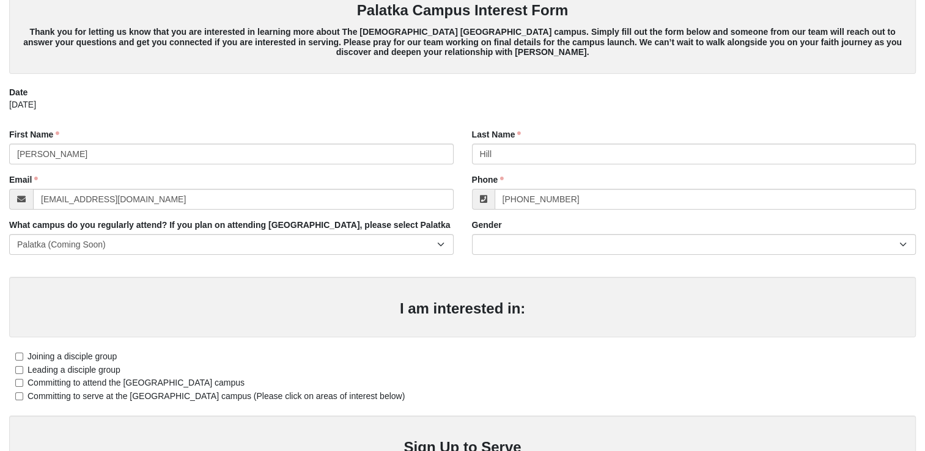 The width and height of the screenshot is (925, 451). Describe the element at coordinates (462, 42) in the screenshot. I see `h5: Thank you for letting us know that you are interested in learning more about The [DEMOGRAPHIC_DAT...` at that location.